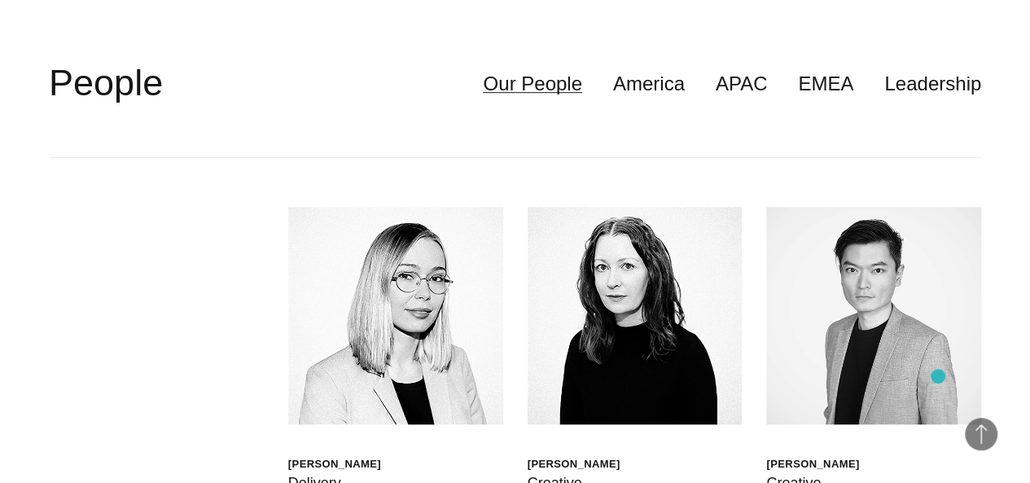 The height and width of the screenshot is (483, 1030). What do you see at coordinates (635, 315) in the screenshot?
I see `img: Jen Higgins` at bounding box center [635, 315].